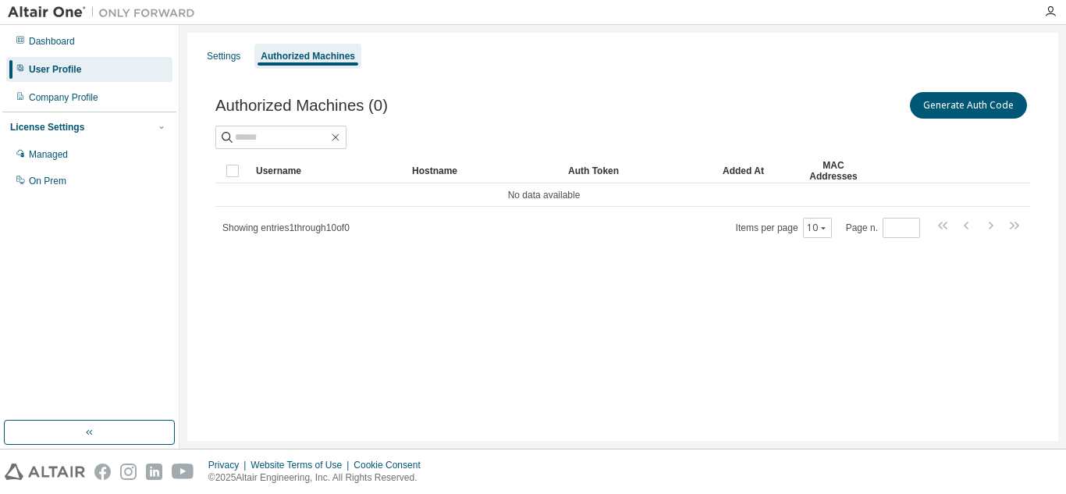 This screenshot has width=1066, height=494. Describe the element at coordinates (544, 195) in the screenshot. I see `td: No data available` at that location.